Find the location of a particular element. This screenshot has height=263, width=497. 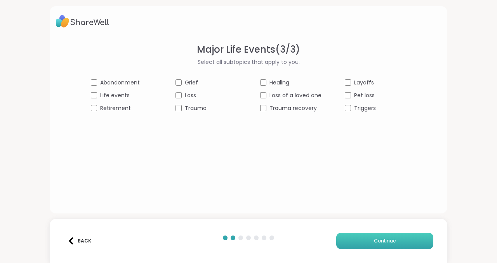

span: Abandonment is located at coordinates (120, 83).